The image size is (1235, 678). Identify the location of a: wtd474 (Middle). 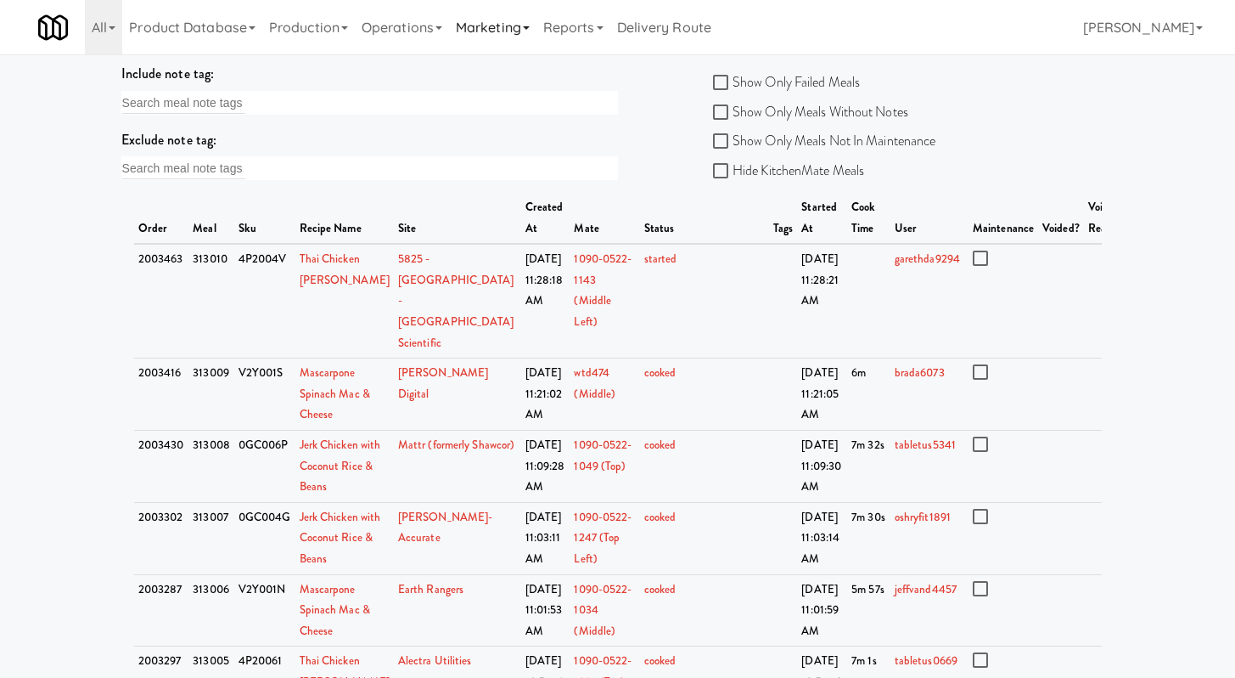
(594, 383).